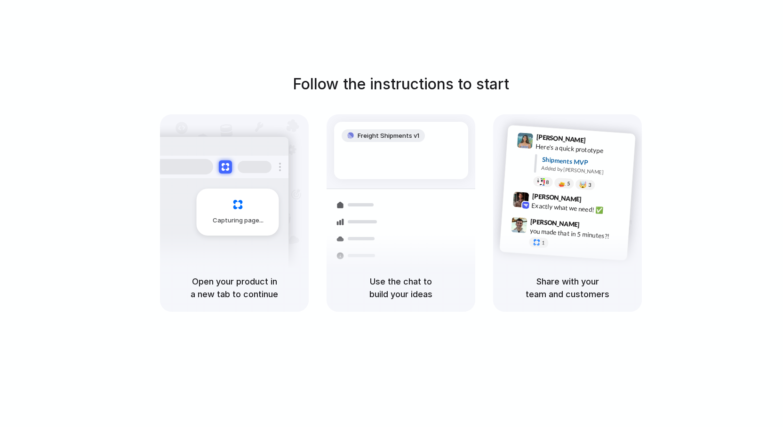 Image resolution: width=783 pixels, height=427 pixels. What do you see at coordinates (576, 234) in the screenshot?
I see `div: you made that in 5 minutes?!` at bounding box center [576, 234].